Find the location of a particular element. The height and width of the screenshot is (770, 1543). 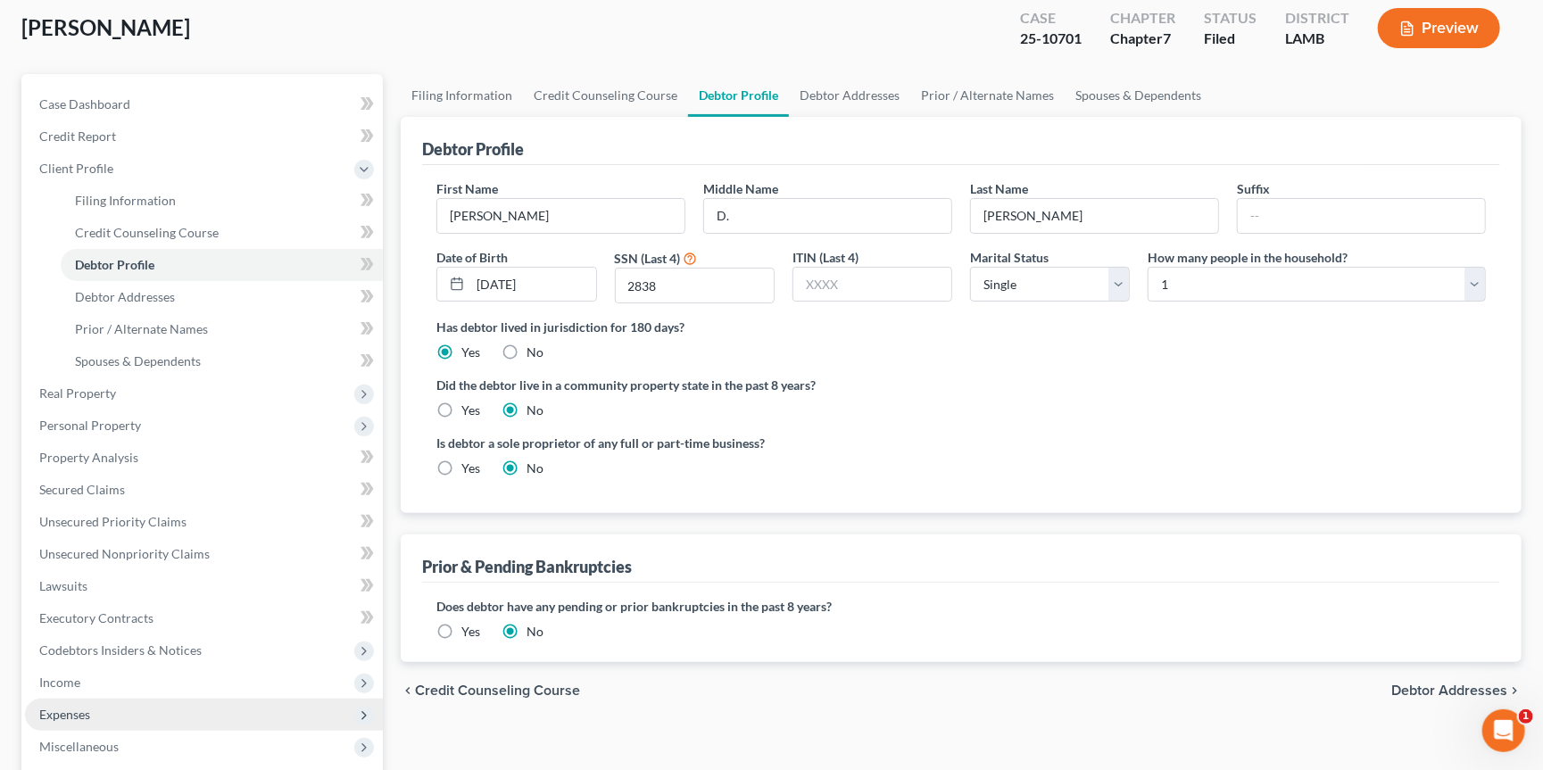

span: Unsecured Priority Claims is located at coordinates (112, 521).